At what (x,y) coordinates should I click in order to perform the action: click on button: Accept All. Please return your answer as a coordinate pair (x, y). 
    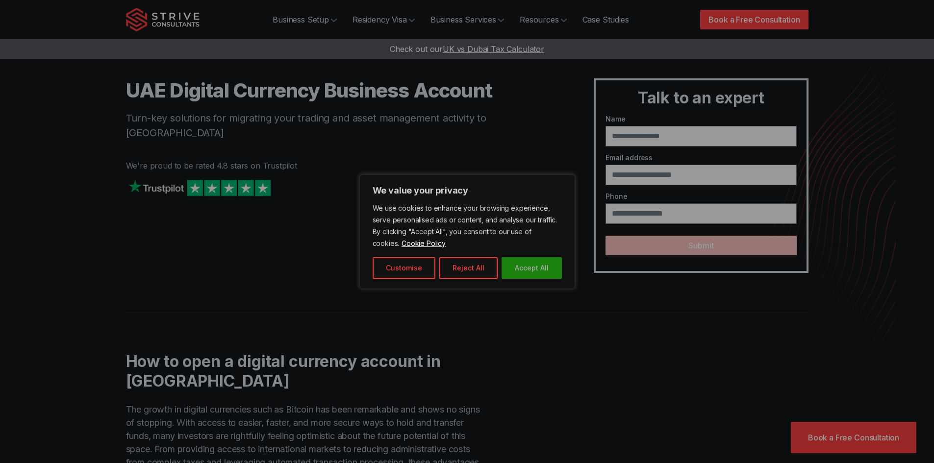
    Looking at the image, I should click on (532, 268).